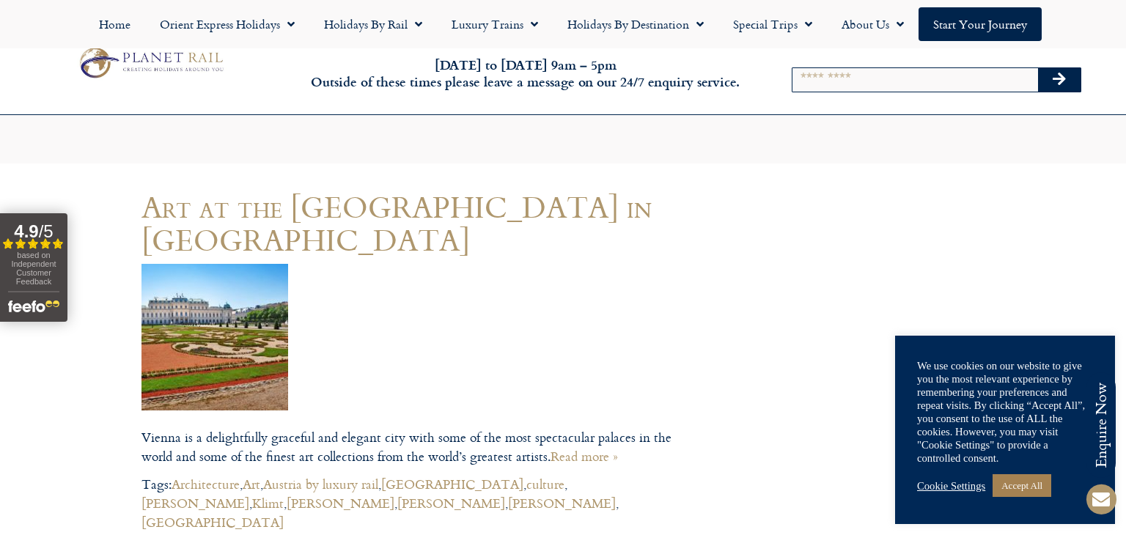  What do you see at coordinates (980, 24) in the screenshot?
I see `a: Start your Journey` at bounding box center [980, 24].